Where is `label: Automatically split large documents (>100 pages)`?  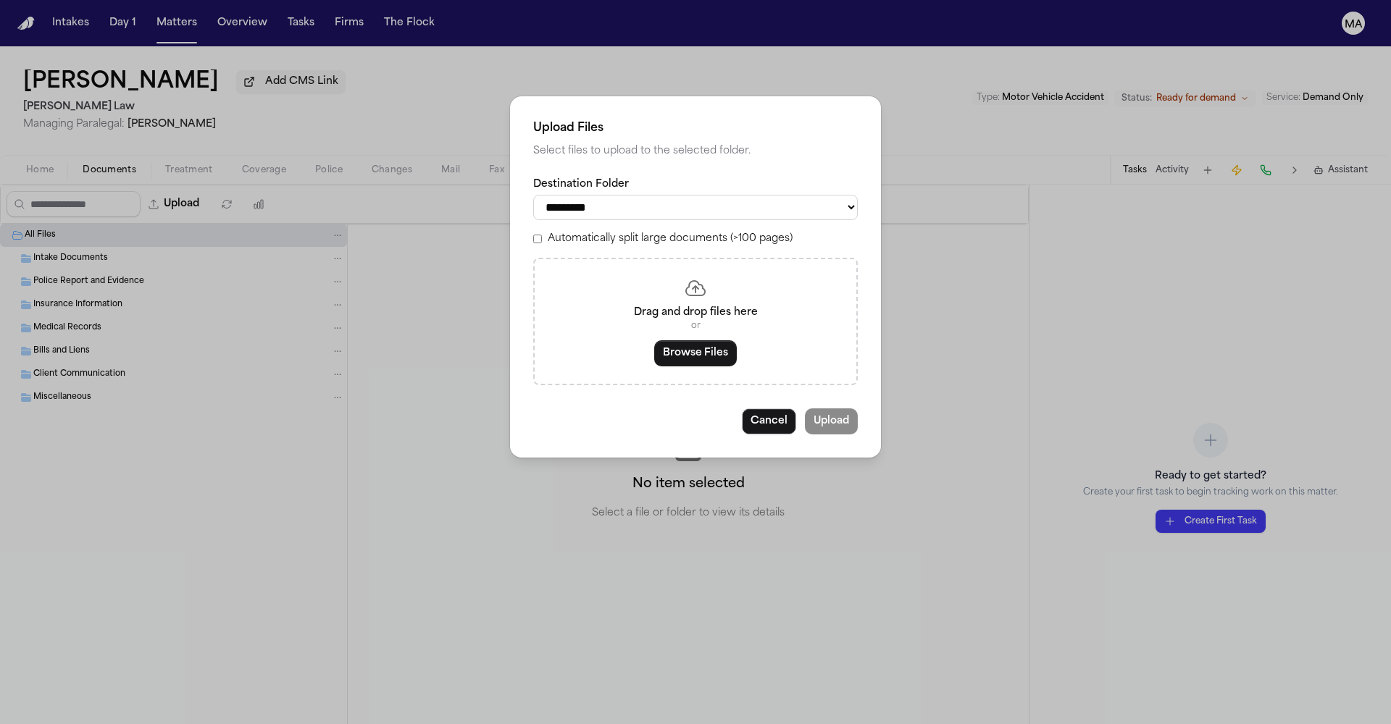 label: Automatically split large documents (>100 pages) is located at coordinates (670, 239).